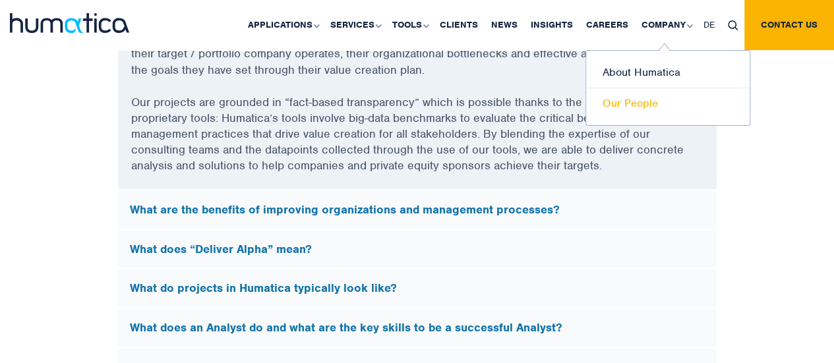  Describe the element at coordinates (417, 288) in the screenshot. I see `h5: What do projects in Humatica typically look like?` at that location.